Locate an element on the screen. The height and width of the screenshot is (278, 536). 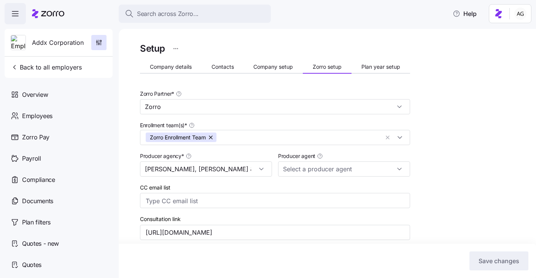
span: Plan filters is located at coordinates (36, 222).